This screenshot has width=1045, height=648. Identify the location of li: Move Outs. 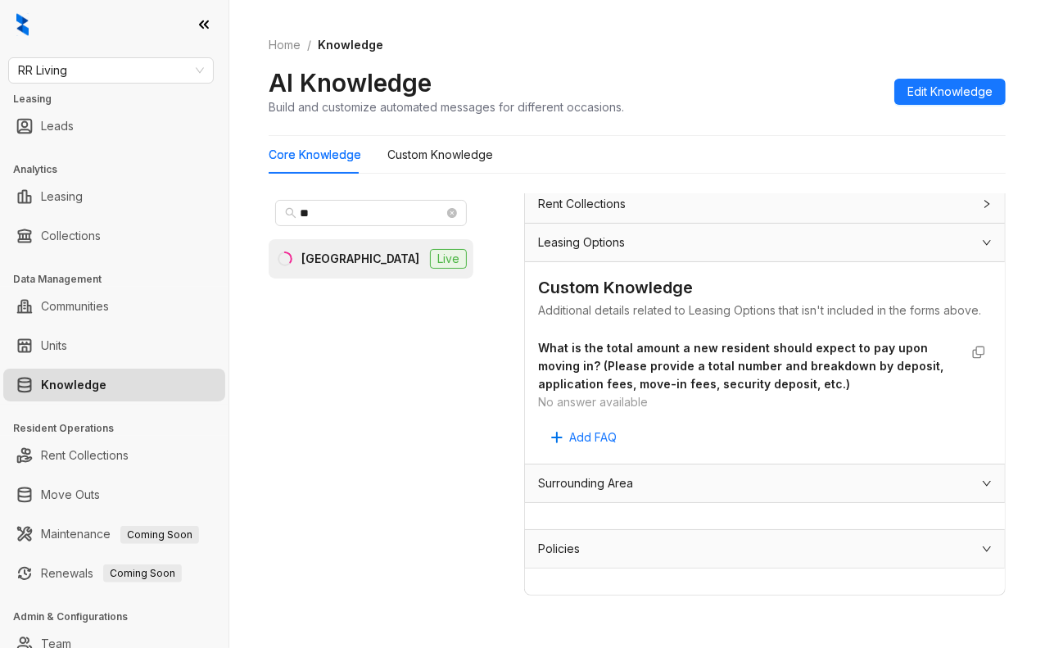
(114, 495).